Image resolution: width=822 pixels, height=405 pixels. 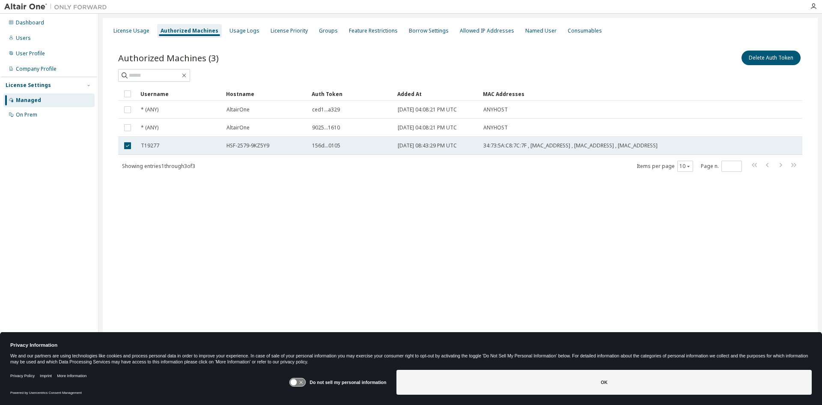 What do you see at coordinates (487, 31) in the screenshot?
I see `div: Allowed IP Addresses` at bounding box center [487, 31].